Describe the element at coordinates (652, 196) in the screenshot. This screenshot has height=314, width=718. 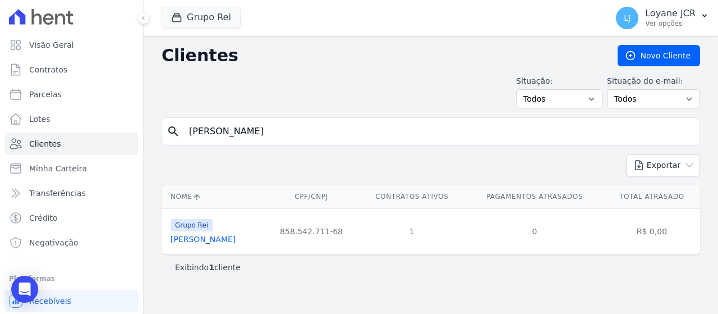
I see `th: Total Atrasado` at that location.